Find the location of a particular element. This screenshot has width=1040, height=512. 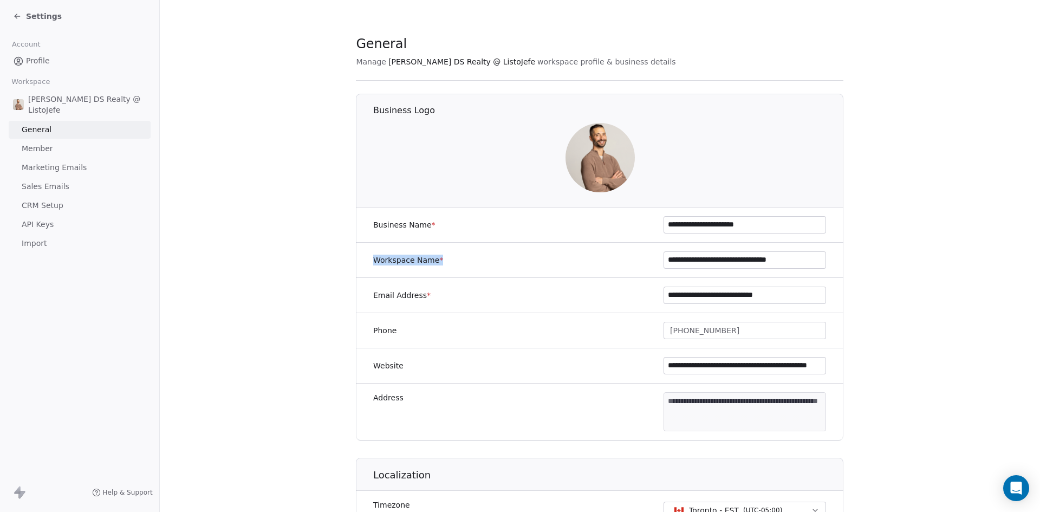

h1: Localization is located at coordinates (608, 475).